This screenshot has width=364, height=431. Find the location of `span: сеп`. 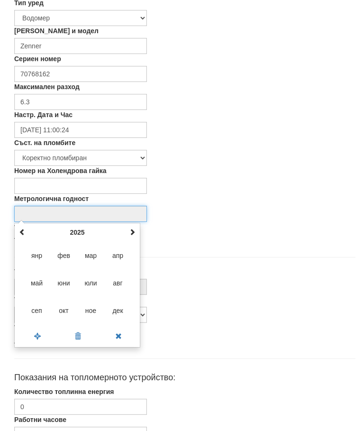

span: сеп is located at coordinates (37, 311).